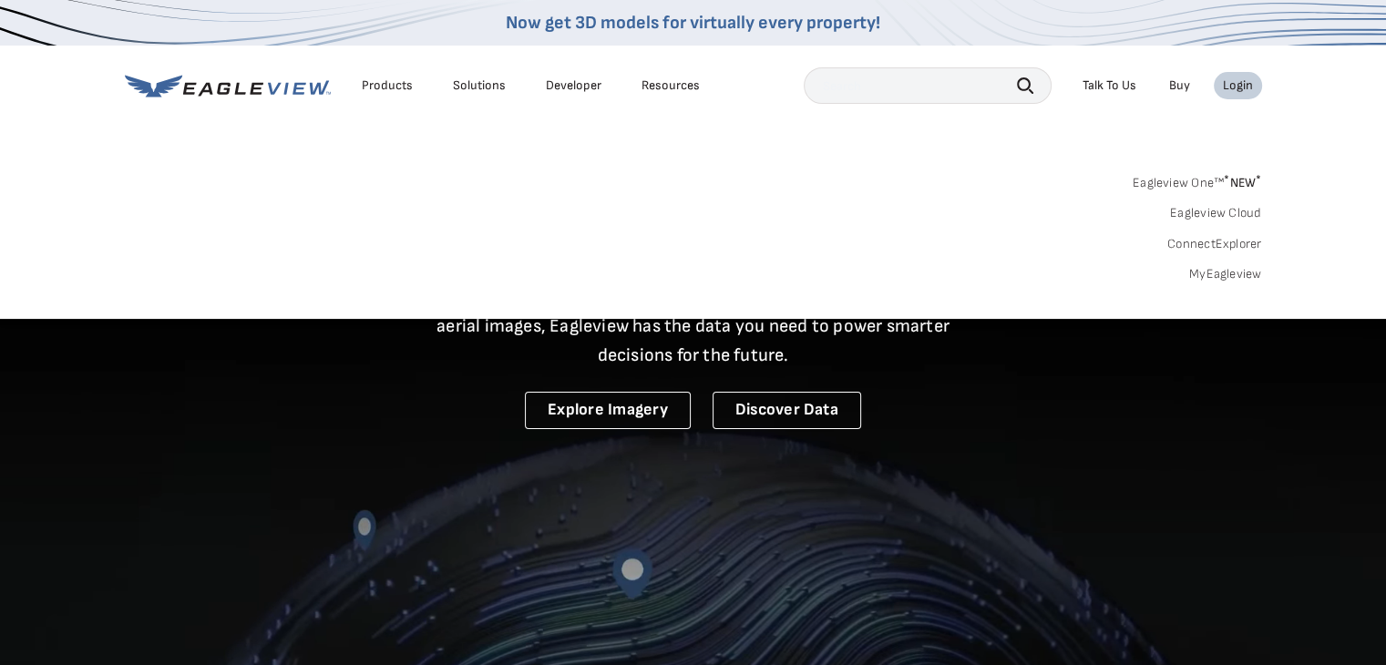 The image size is (1386, 665). I want to click on input: Search, so click(927, 86).